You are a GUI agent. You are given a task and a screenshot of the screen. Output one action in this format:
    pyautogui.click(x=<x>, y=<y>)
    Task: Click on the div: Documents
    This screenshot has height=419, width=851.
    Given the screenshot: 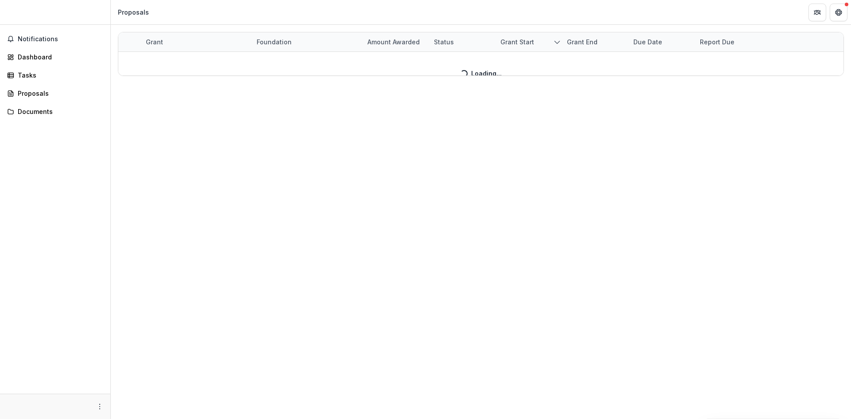 What is the action you would take?
    pyautogui.click(x=59, y=111)
    